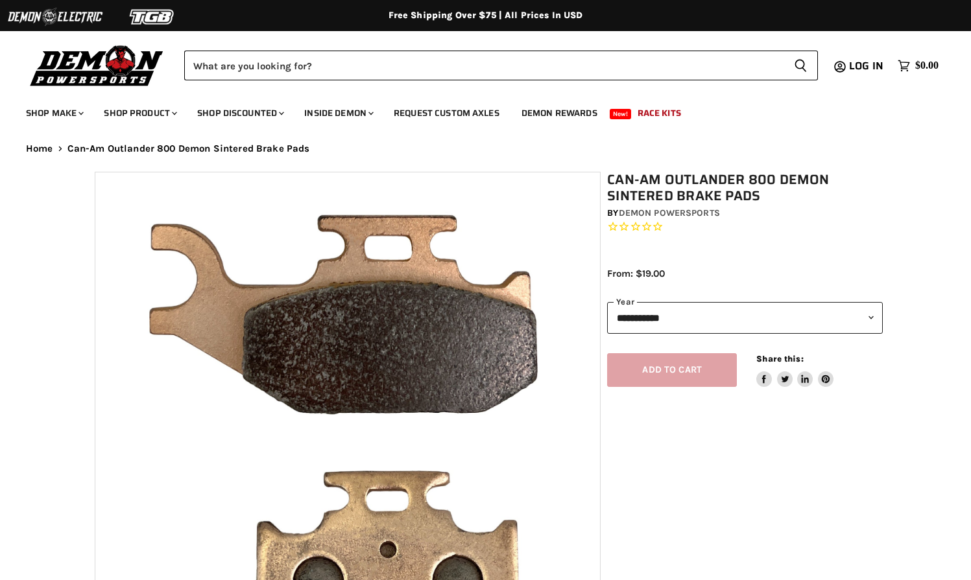 The width and height of the screenshot is (971, 580). What do you see at coordinates (669, 213) in the screenshot?
I see `a: Demon Powersports` at bounding box center [669, 213].